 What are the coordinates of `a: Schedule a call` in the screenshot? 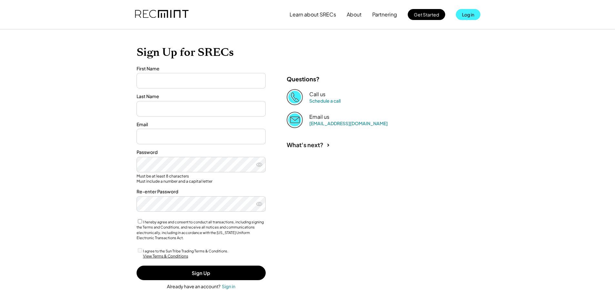 It's located at (325, 101).